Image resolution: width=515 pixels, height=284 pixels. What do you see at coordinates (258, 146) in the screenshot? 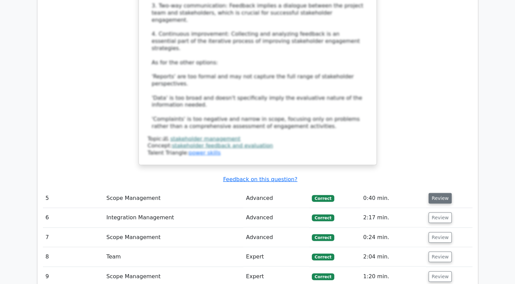
I see `div: Concept:` at bounding box center [258, 146].